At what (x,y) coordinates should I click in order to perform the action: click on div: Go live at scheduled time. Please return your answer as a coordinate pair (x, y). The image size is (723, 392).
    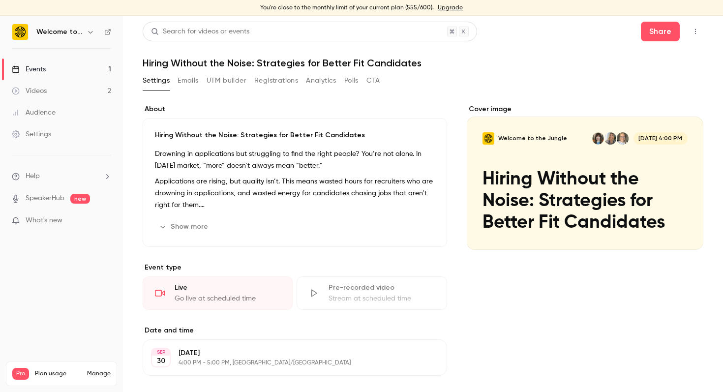
    Looking at the image, I should click on (227, 299).